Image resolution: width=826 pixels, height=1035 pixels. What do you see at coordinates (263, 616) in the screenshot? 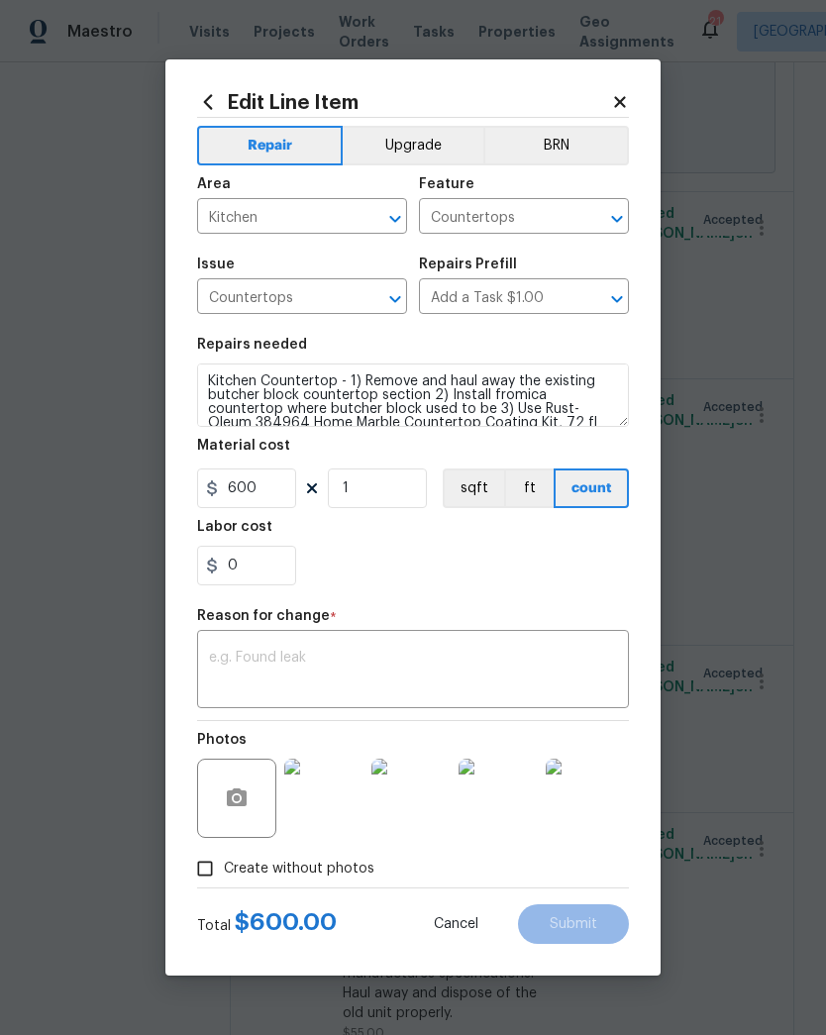
I see `h5: Reason for change` at bounding box center [263, 616].